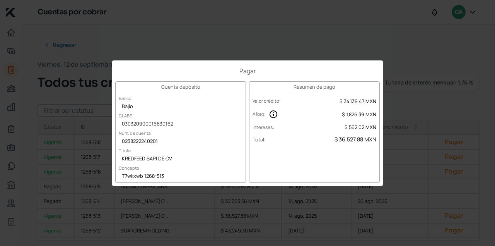 The image size is (495, 246). What do you see at coordinates (181, 107) in the screenshot?
I see `div: Bajío` at bounding box center [181, 107].